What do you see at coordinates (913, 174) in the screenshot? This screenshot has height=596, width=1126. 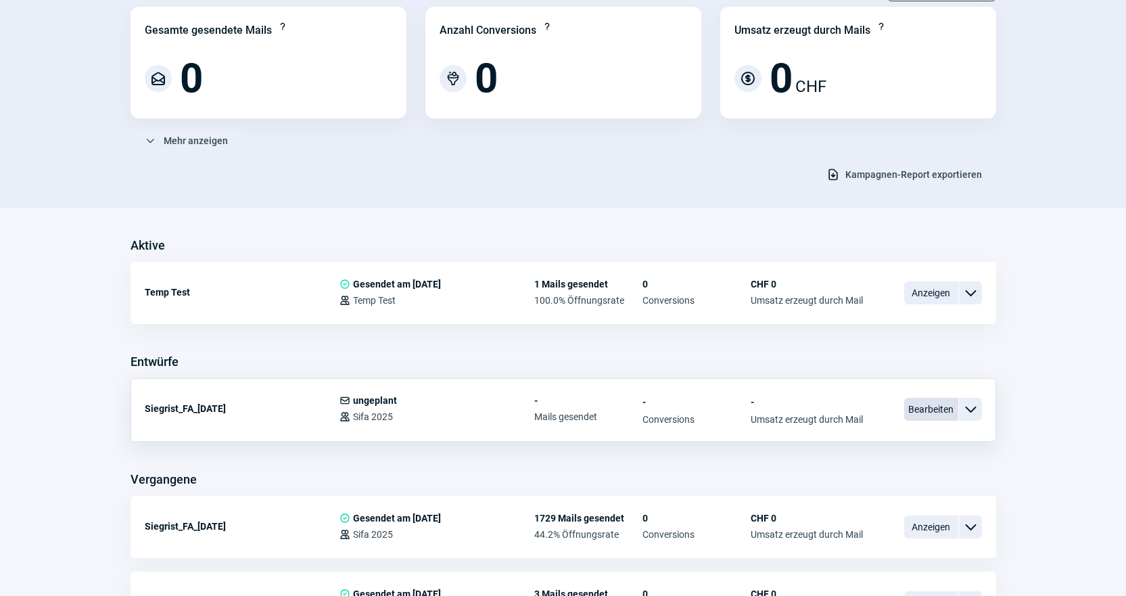 I see `span: Kampagnen-Report exportieren` at bounding box center [913, 174].